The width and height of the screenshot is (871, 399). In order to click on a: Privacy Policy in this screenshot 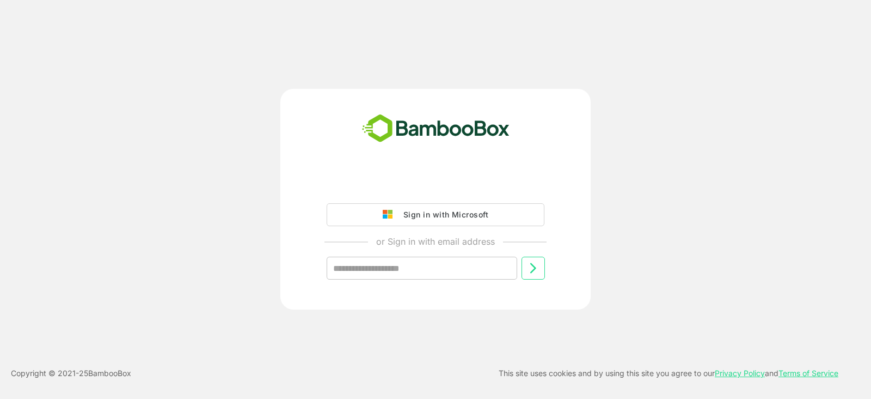, I will do `click(740, 372)`.